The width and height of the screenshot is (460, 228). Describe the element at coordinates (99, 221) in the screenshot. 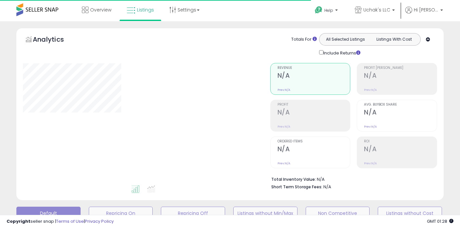

I see `a: Privacy Policy` at that location.